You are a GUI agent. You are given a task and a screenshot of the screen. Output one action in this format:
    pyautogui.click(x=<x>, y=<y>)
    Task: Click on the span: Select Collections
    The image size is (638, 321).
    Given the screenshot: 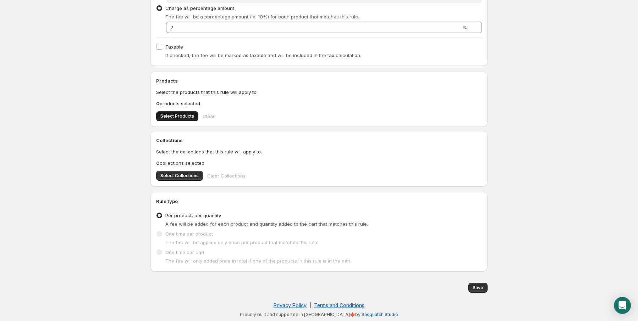 What is the action you would take?
    pyautogui.click(x=179, y=176)
    